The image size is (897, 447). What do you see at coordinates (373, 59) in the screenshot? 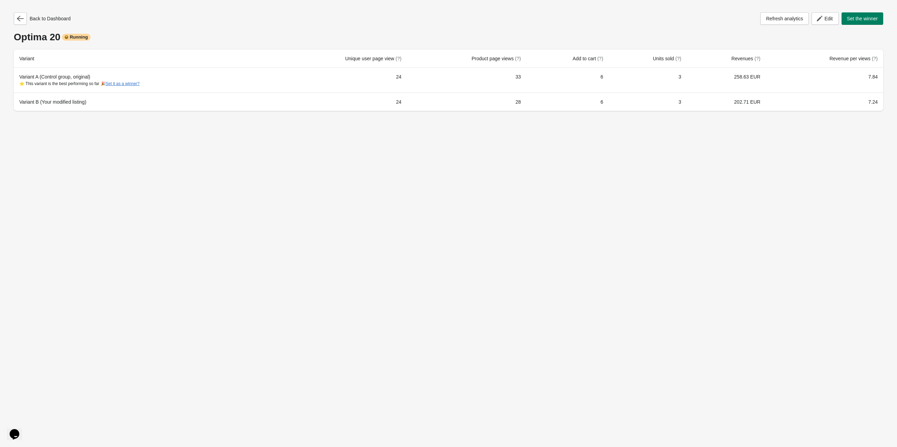
I see `span: Unique user page view` at bounding box center [373, 59].